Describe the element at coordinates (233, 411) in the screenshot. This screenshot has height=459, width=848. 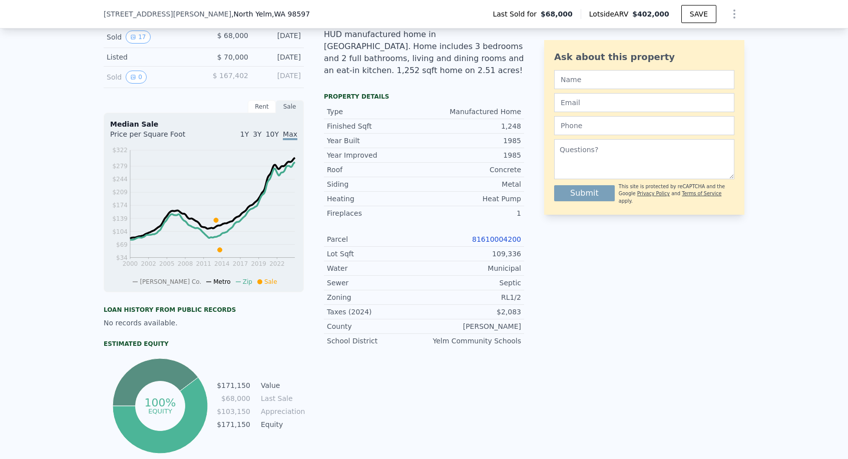
I see `td: $103,150` at that location.